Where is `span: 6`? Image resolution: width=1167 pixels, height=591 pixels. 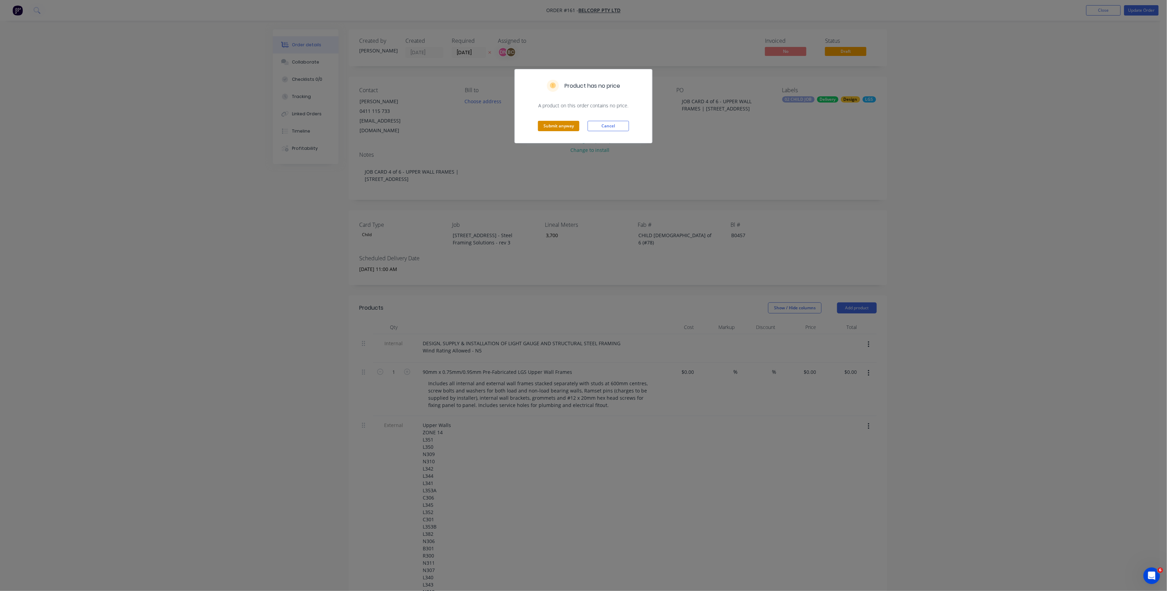
span: 6 is located at coordinates (1161, 570).